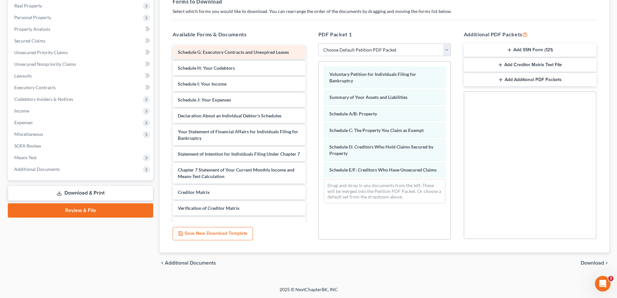  What do you see at coordinates (213, 233) in the screenshot?
I see `button: Save New Download Template` at bounding box center [213, 233].